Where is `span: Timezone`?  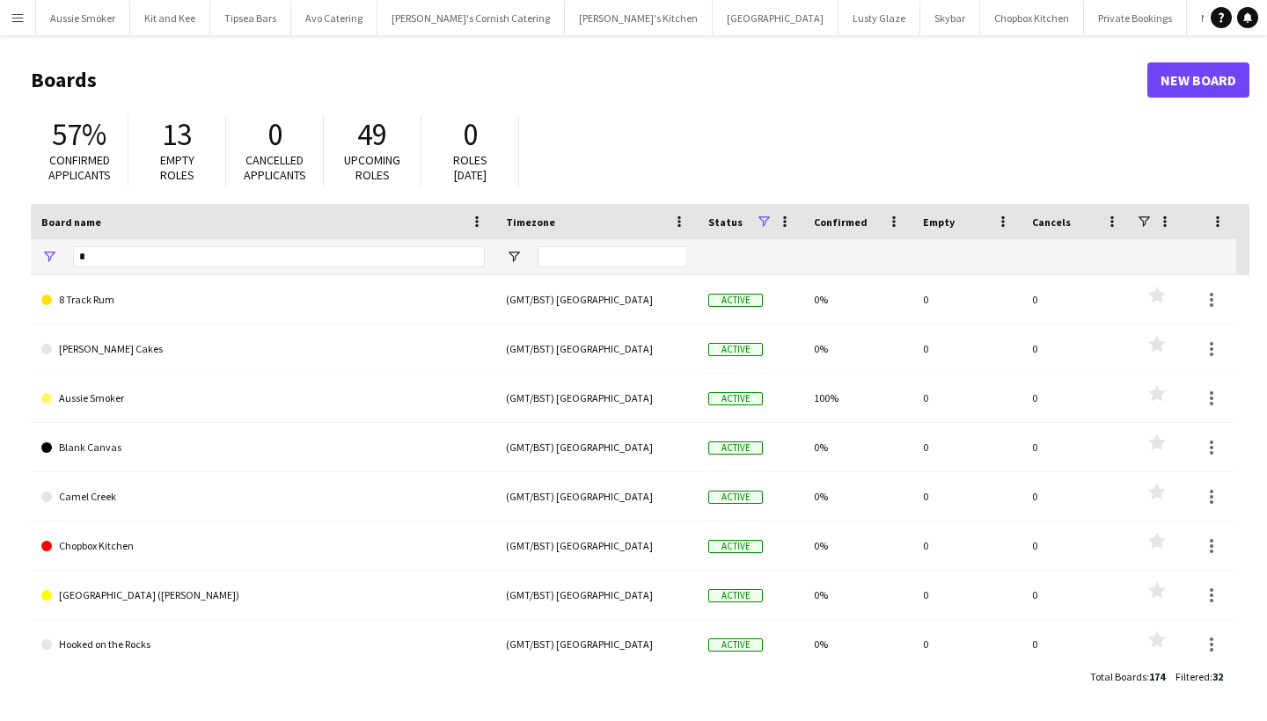
span: Timezone is located at coordinates (531, 222).